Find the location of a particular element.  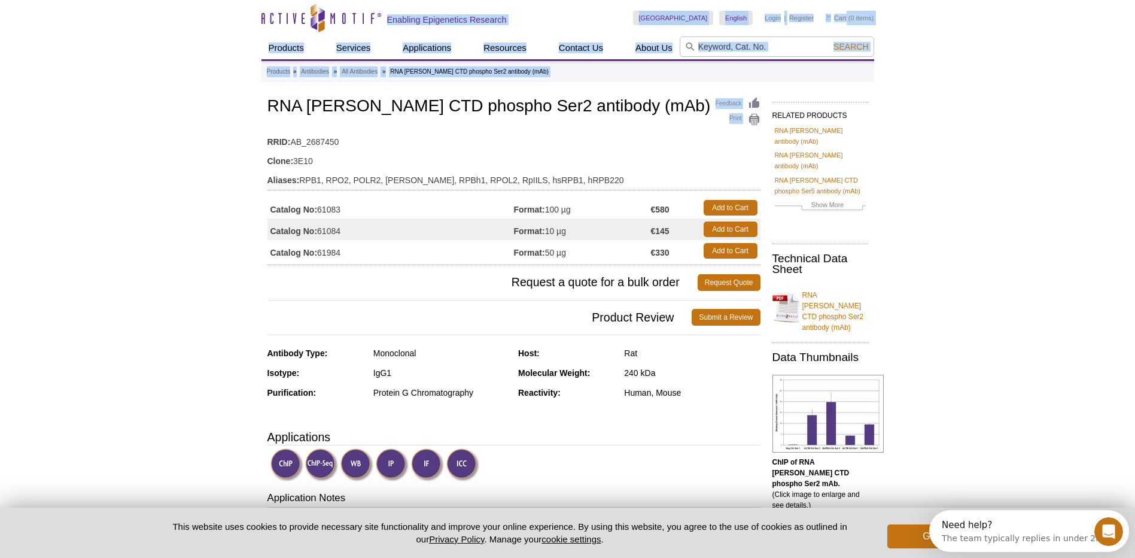

input: Keyword, Cat. No. is located at coordinates (776, 47).